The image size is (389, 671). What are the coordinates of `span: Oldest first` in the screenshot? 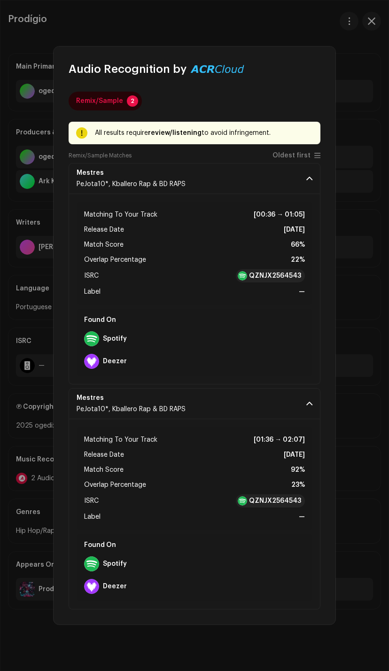 It's located at (291, 155).